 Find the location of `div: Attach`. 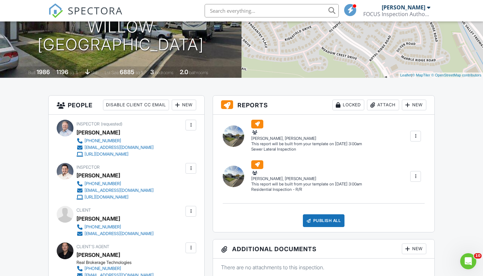

div: Attach is located at coordinates (383, 105).